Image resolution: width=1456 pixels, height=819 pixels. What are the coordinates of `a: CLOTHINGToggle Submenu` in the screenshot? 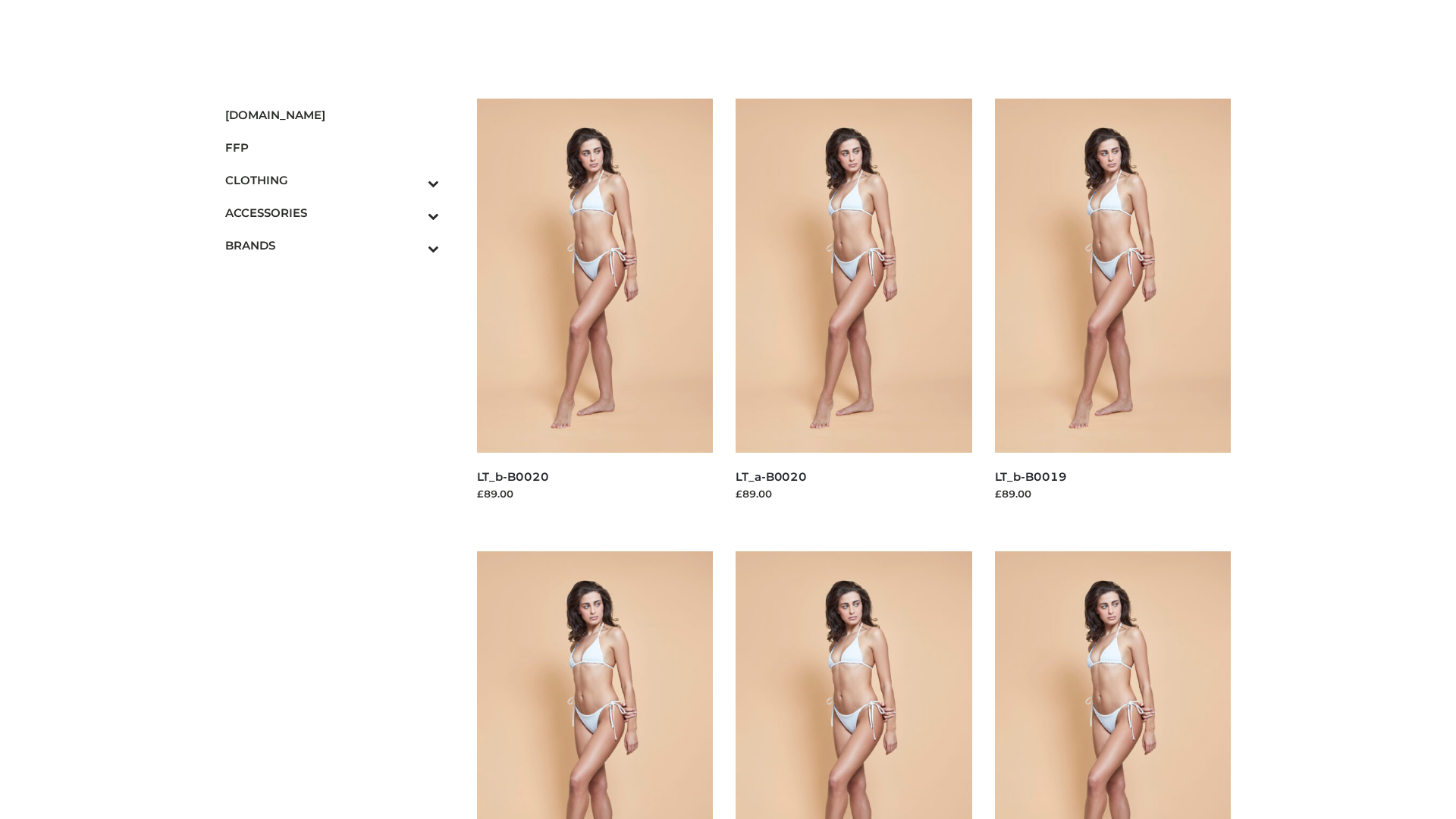 It's located at (333, 179).